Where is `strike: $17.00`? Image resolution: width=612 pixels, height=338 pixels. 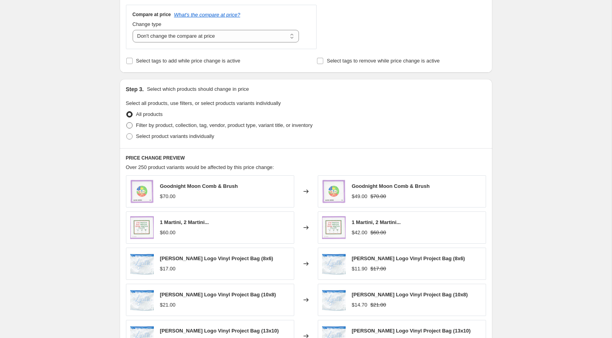
strike: $17.00 is located at coordinates (378, 269).